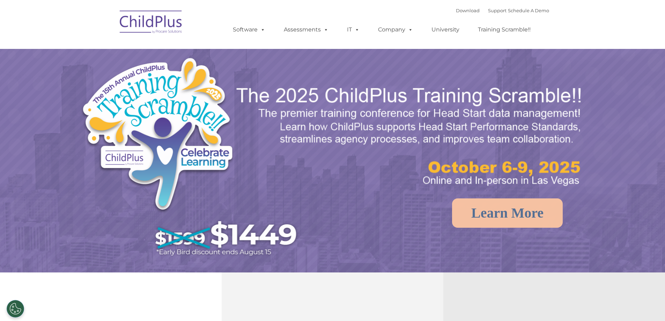 This screenshot has height=321, width=665. I want to click on a: Learn More, so click(507, 213).